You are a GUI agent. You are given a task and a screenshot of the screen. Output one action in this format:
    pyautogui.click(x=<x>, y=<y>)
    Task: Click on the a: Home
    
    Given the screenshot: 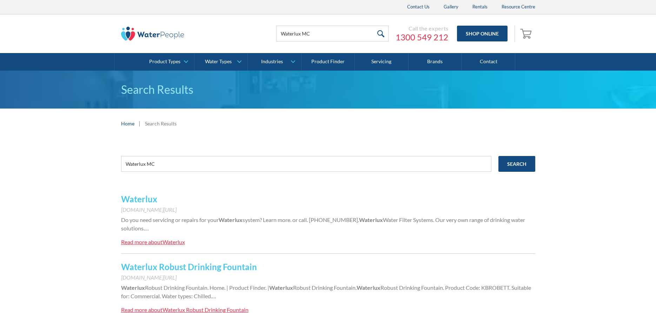 What is the action you would take?
    pyautogui.click(x=128, y=123)
    